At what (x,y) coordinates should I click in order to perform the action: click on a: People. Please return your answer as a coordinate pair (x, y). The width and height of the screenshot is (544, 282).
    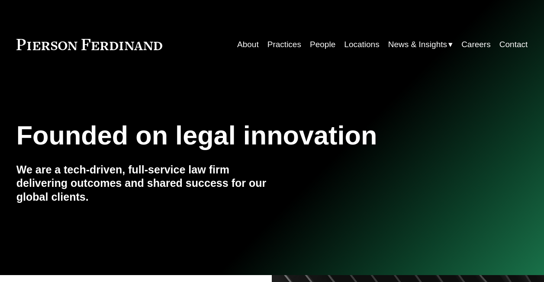
    Looking at the image, I should click on (323, 45).